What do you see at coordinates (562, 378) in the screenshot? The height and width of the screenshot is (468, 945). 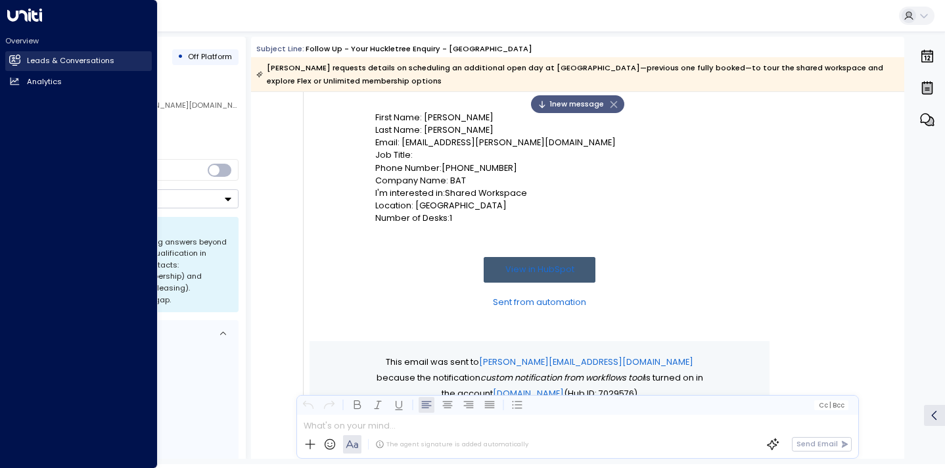 I see `span: Custom notification from workflows tool` at bounding box center [562, 378].